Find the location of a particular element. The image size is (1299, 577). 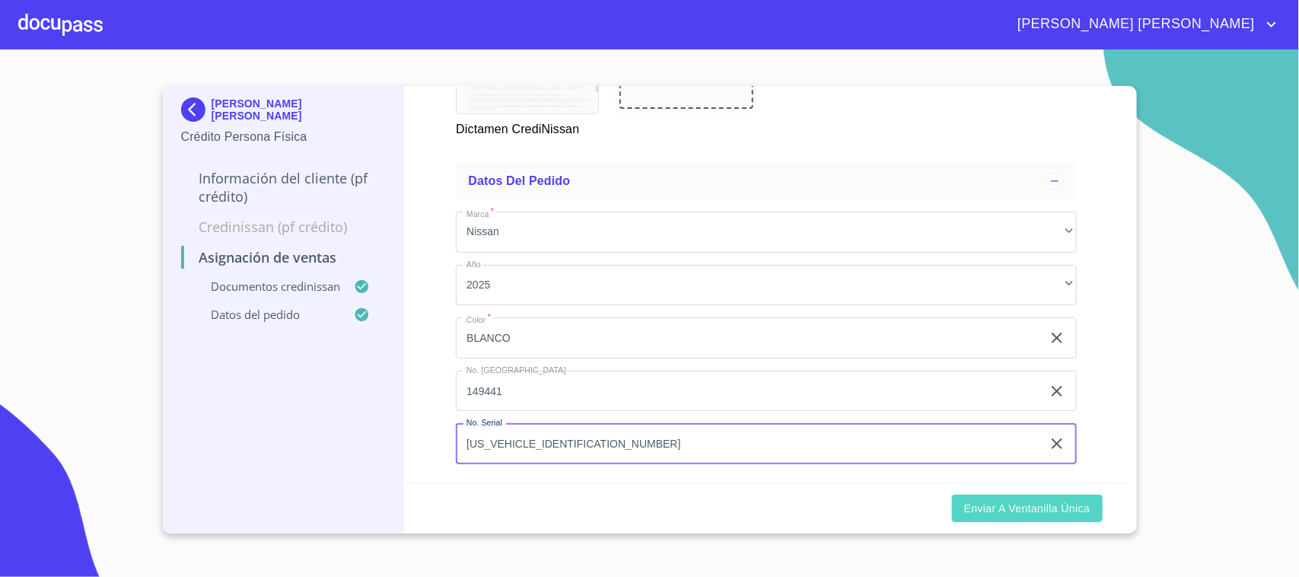

p: Credinissan (PF crédito) is located at coordinates (283, 227).